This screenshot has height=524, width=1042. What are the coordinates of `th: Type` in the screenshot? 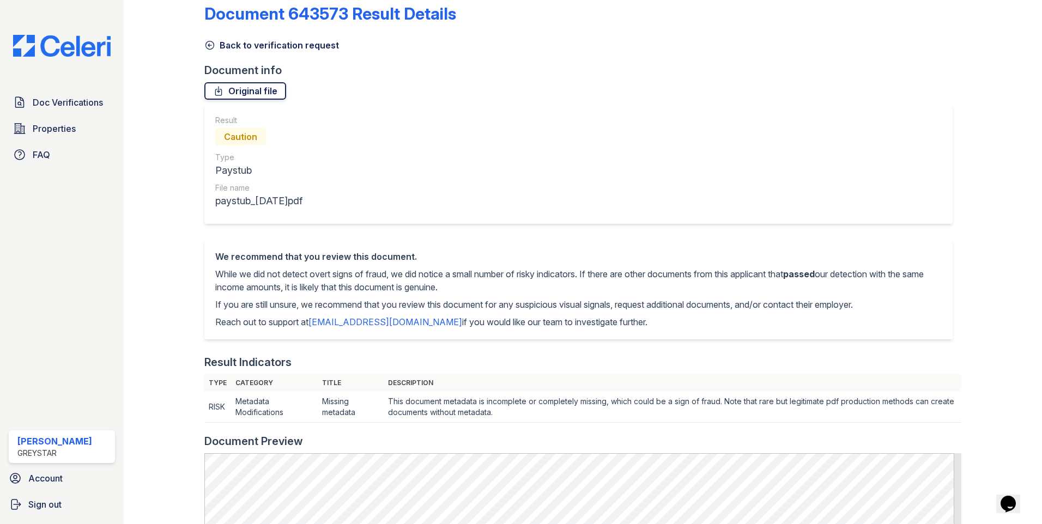 It's located at (217, 383).